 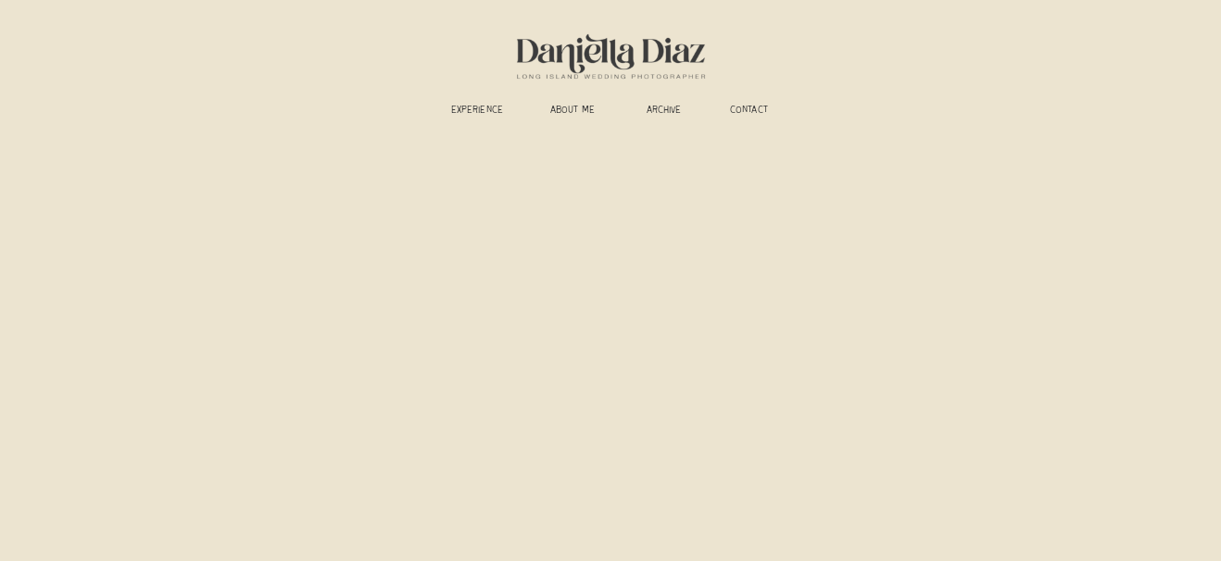 I want to click on h3: ARCHIVE, so click(x=663, y=111).